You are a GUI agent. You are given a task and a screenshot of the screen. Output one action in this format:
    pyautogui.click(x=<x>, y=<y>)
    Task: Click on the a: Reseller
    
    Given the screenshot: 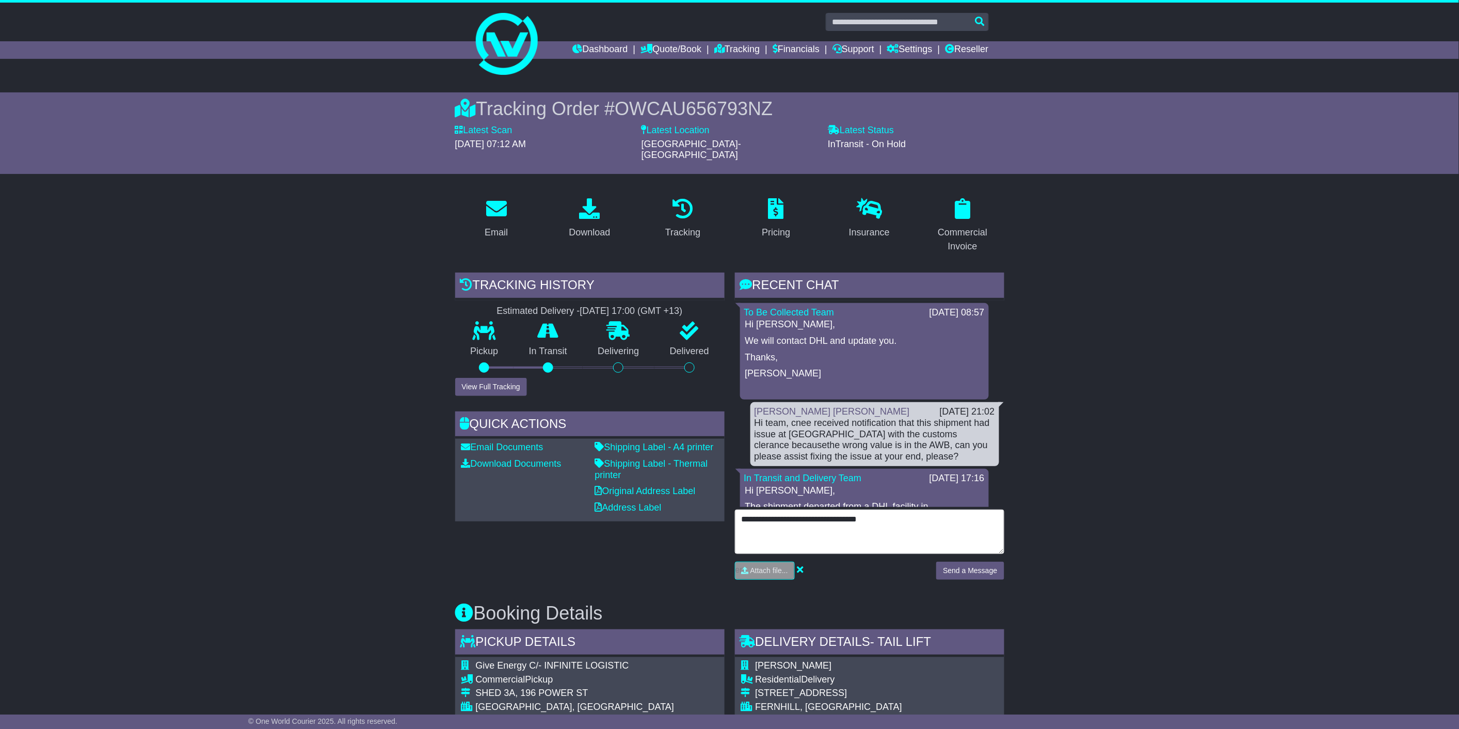 What is the action you would take?
    pyautogui.click(x=966, y=50)
    